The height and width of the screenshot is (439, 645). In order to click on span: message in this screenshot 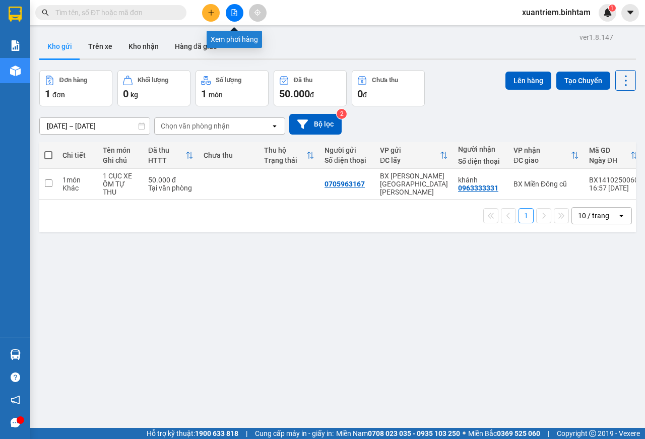, I will do `click(15, 422)`.